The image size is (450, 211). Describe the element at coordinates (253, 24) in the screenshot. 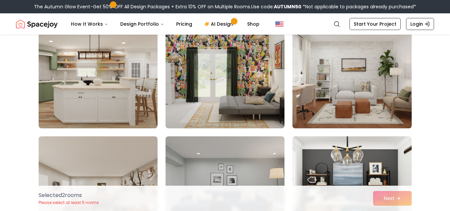

I see `a: Shop` at that location.